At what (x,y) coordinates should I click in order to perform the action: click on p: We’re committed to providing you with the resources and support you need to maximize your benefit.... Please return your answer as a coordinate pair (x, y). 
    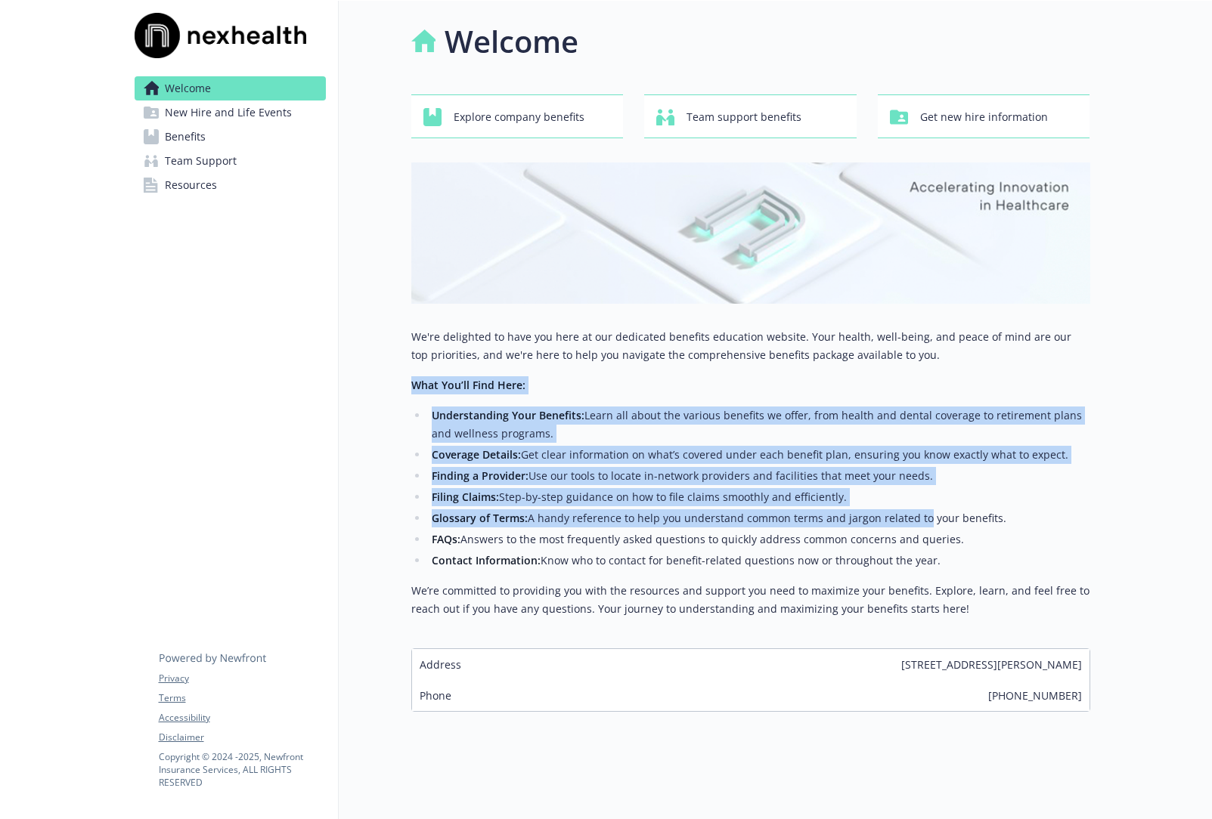
    Looking at the image, I should click on (751, 600).